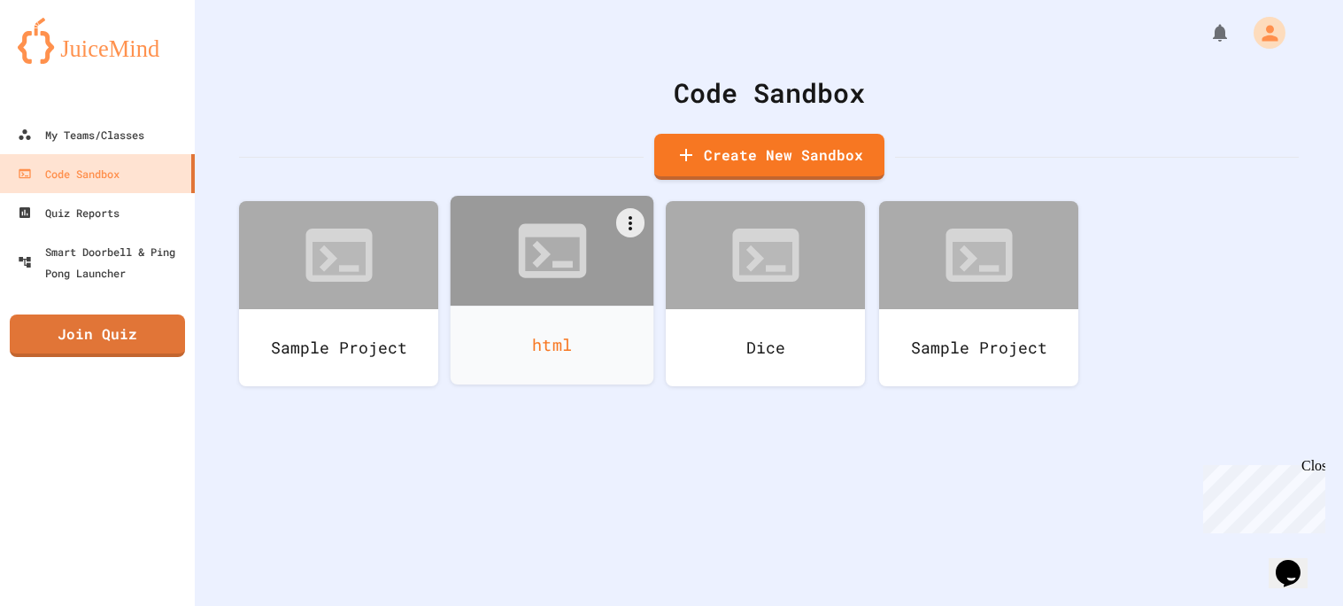 This screenshot has height=606, width=1343. Describe the element at coordinates (68, 212) in the screenshot. I see `div: Quiz Reports` at that location.